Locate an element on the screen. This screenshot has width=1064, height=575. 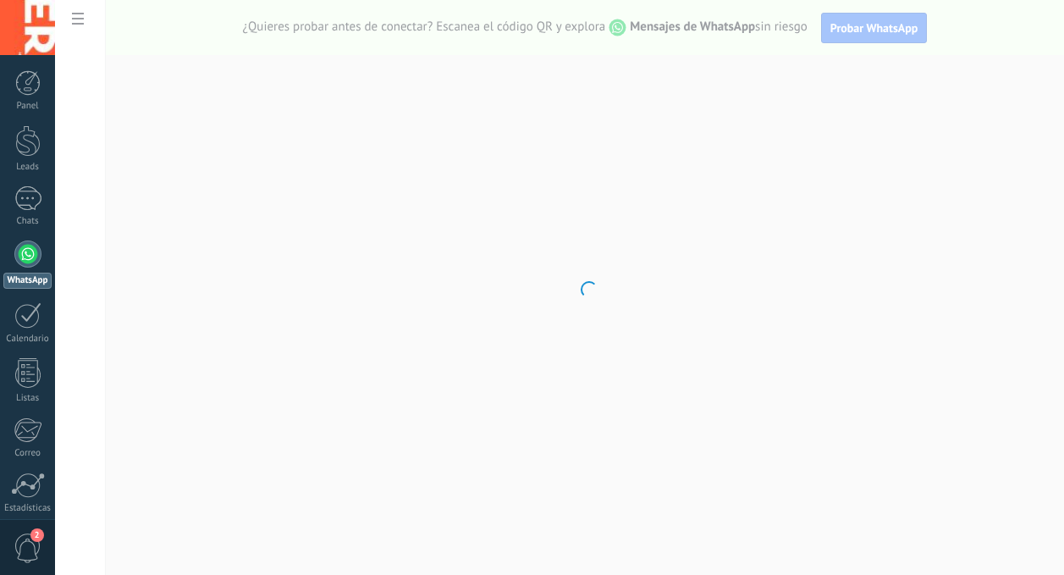
div: Panel is located at coordinates (28, 106).